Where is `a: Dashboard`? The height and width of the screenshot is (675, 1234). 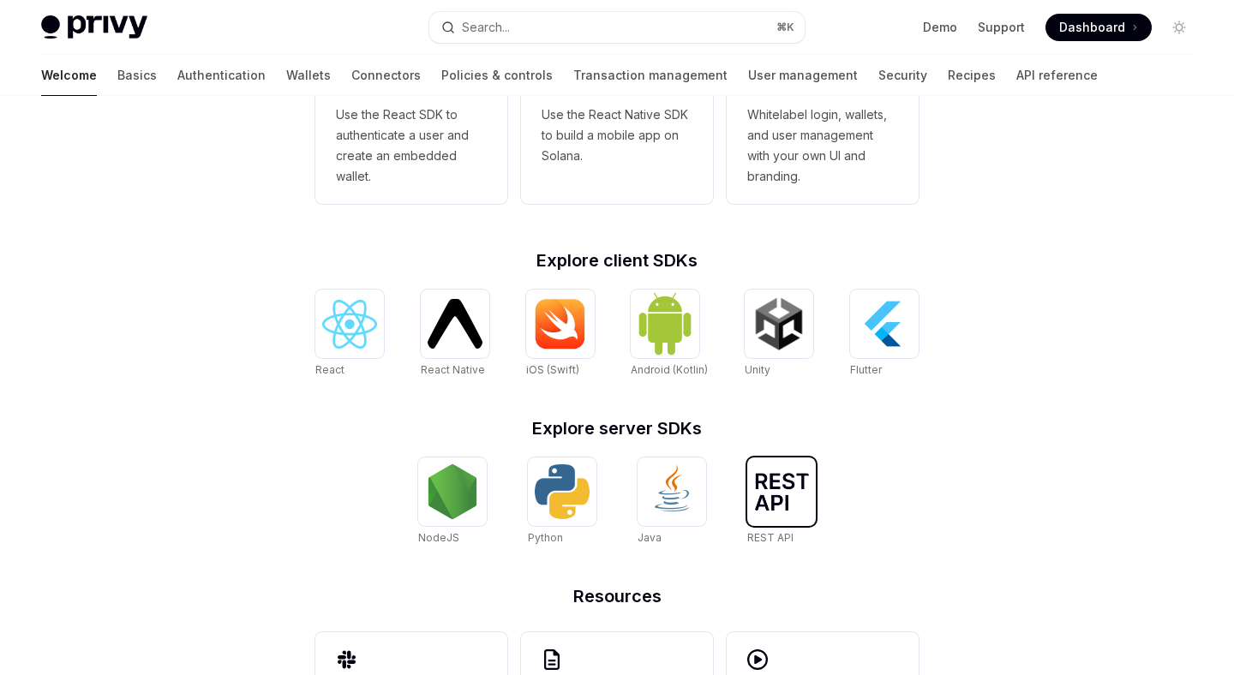
a: Dashboard is located at coordinates (1098, 27).